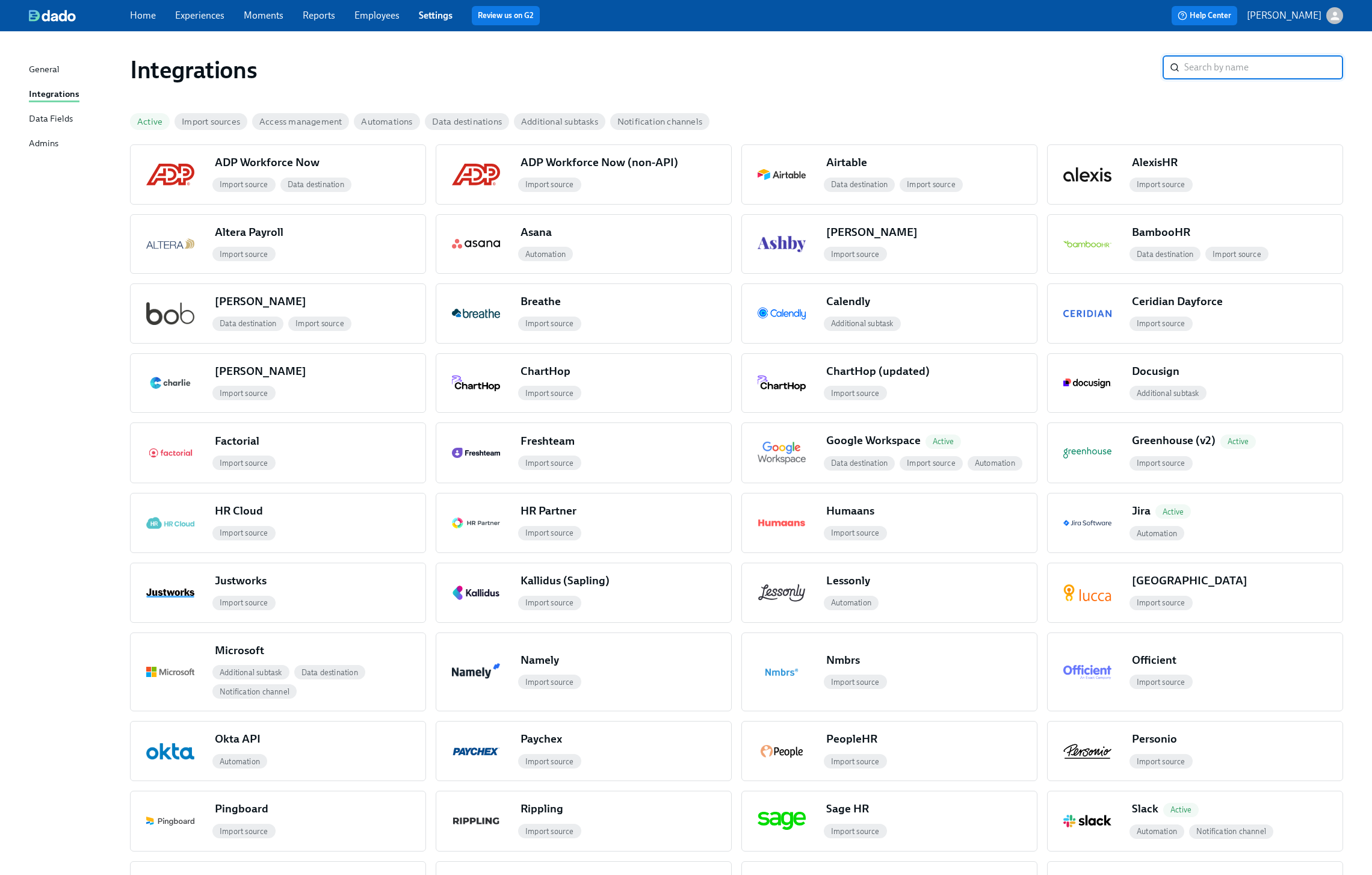  I want to click on button: Sage HRSage HRImport source, so click(889, 821).